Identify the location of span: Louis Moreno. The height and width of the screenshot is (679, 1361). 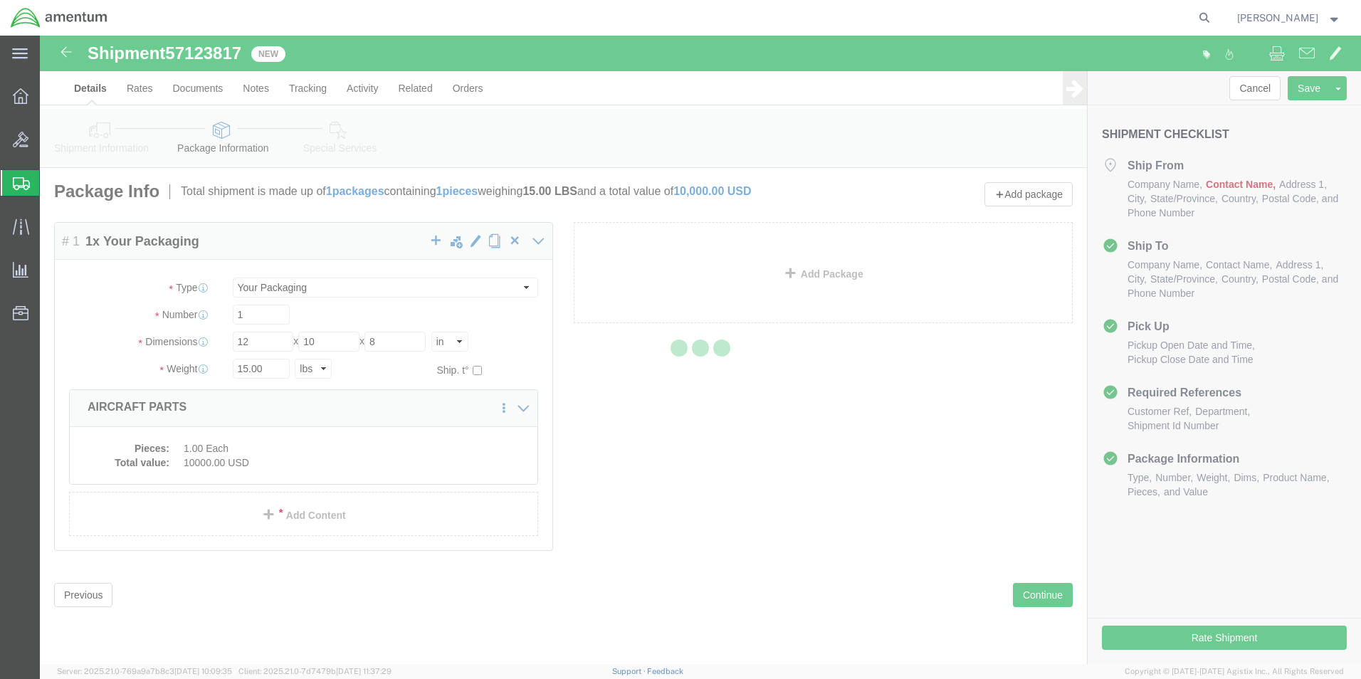
(1277, 18).